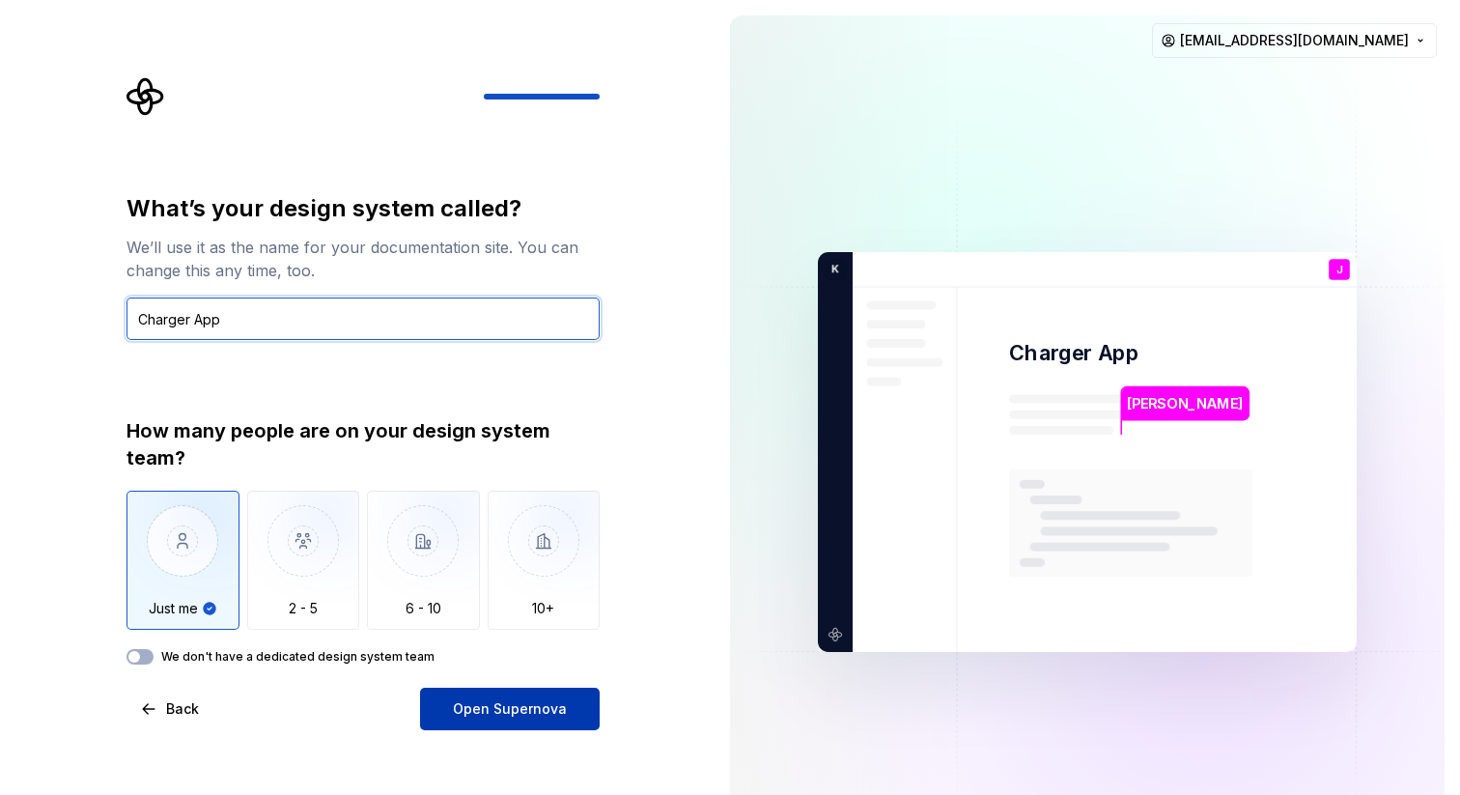 This screenshot has height=795, width=1460. I want to click on svg: Supernova Logo, so click(146, 97).